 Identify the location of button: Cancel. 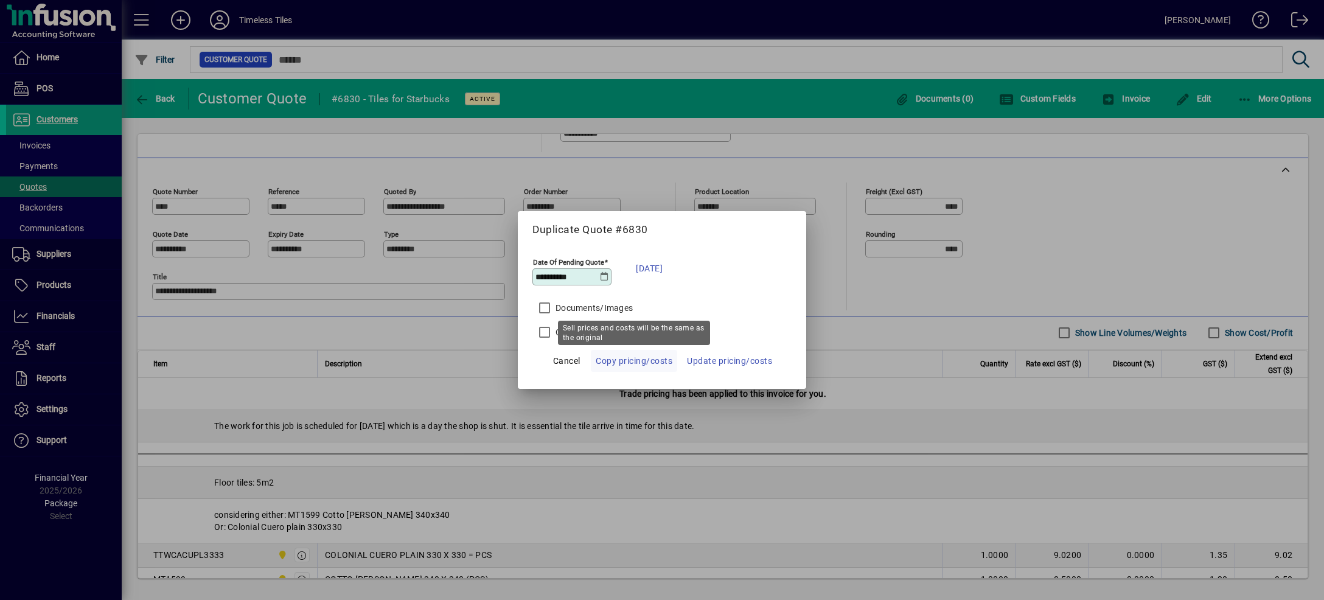
(566, 361).